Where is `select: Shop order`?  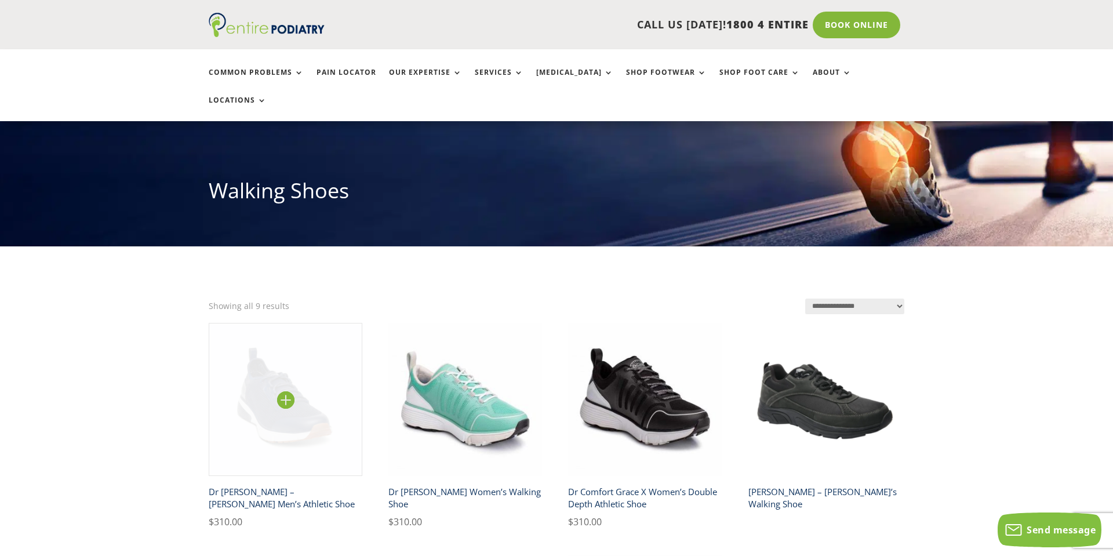 select: Shop order is located at coordinates (854, 306).